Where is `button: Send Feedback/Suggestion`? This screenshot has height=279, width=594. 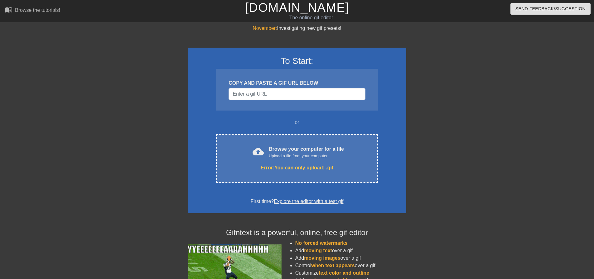
button: Send Feedback/Suggestion is located at coordinates (550, 9).